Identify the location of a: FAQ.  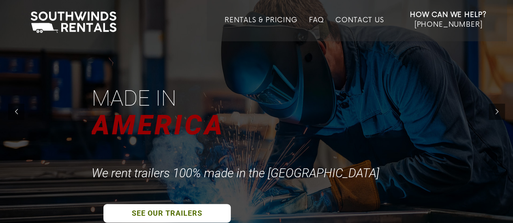
(316, 29).